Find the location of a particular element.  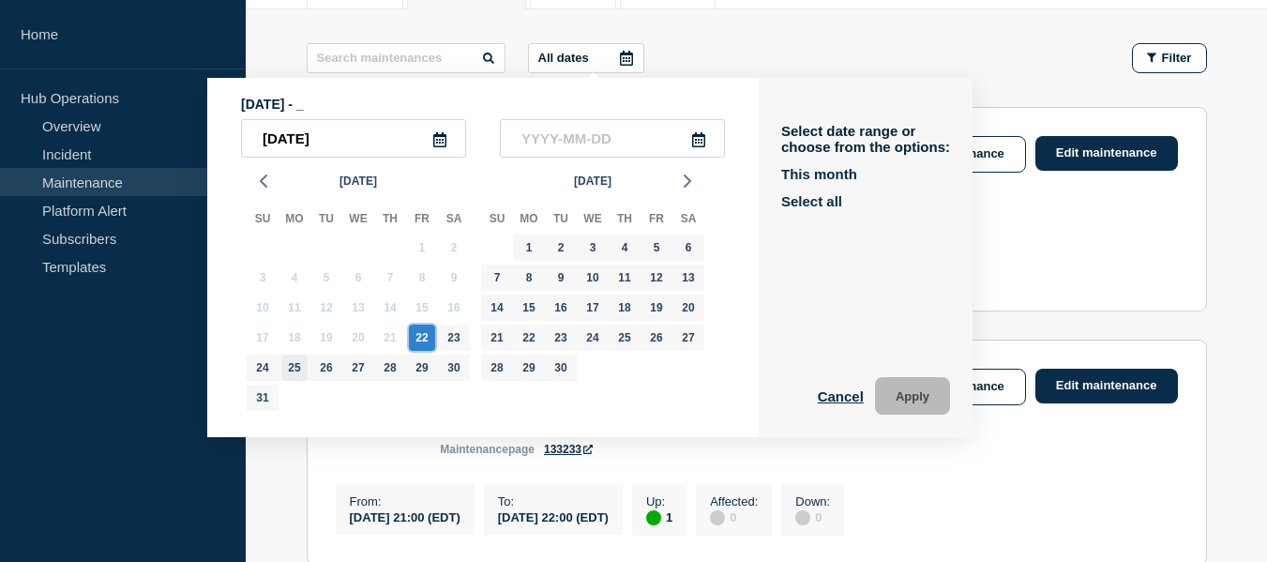

div: Sunday, Aug 10, 2025 is located at coordinates (263, 308).